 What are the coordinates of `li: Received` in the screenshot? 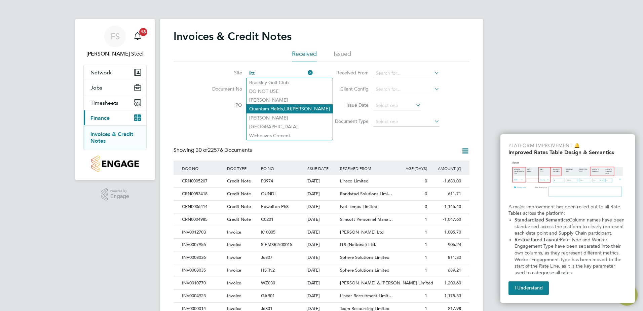 It's located at (304, 56).